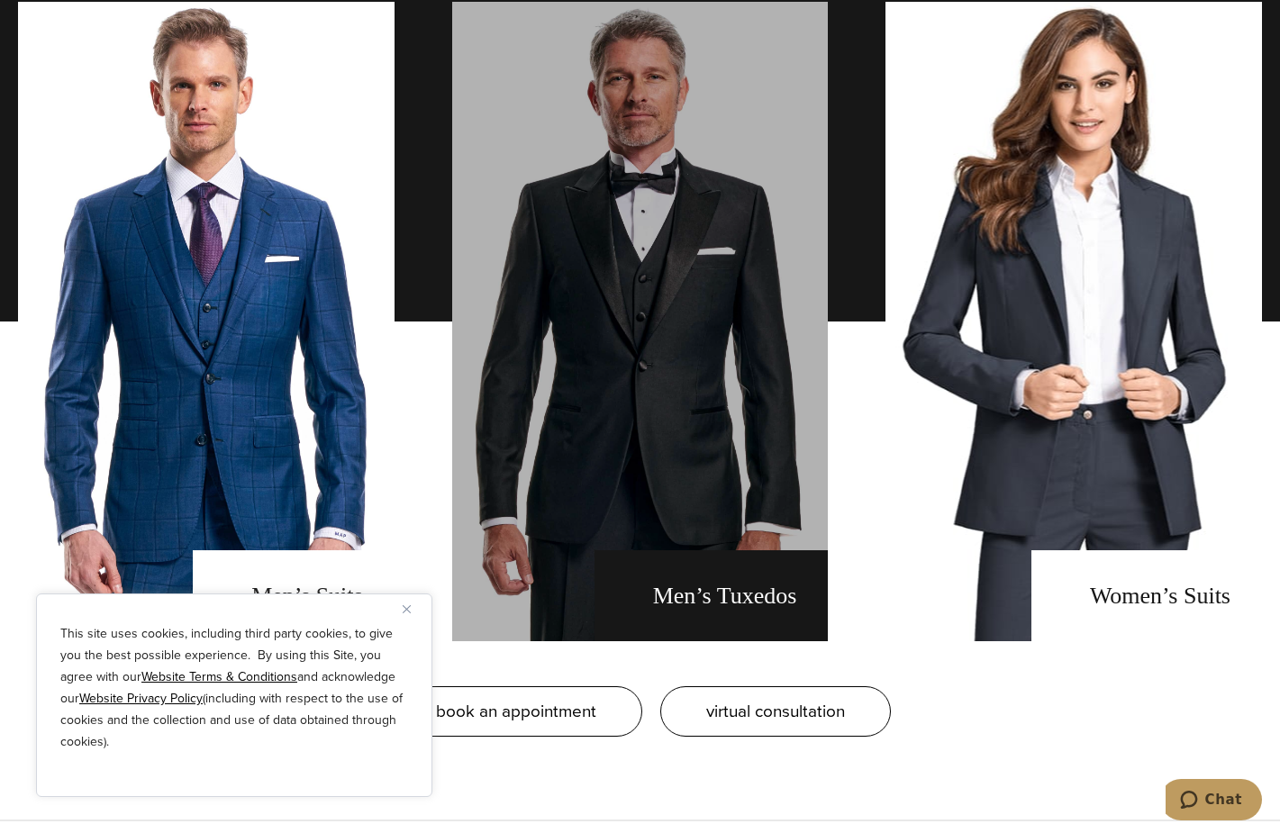 The height and width of the screenshot is (833, 1280). I want to click on span: Chat, so click(58, 21).